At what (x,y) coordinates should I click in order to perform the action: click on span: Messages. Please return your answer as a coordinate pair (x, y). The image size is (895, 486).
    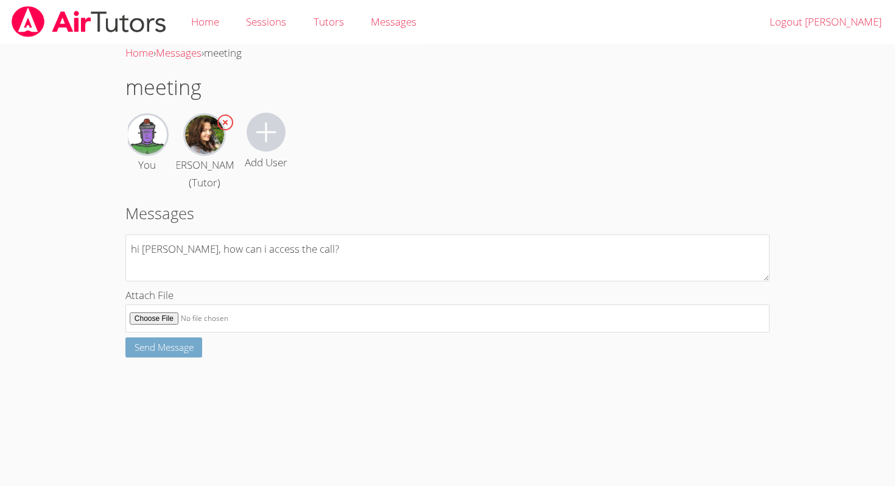
    Looking at the image, I should click on (393, 21).